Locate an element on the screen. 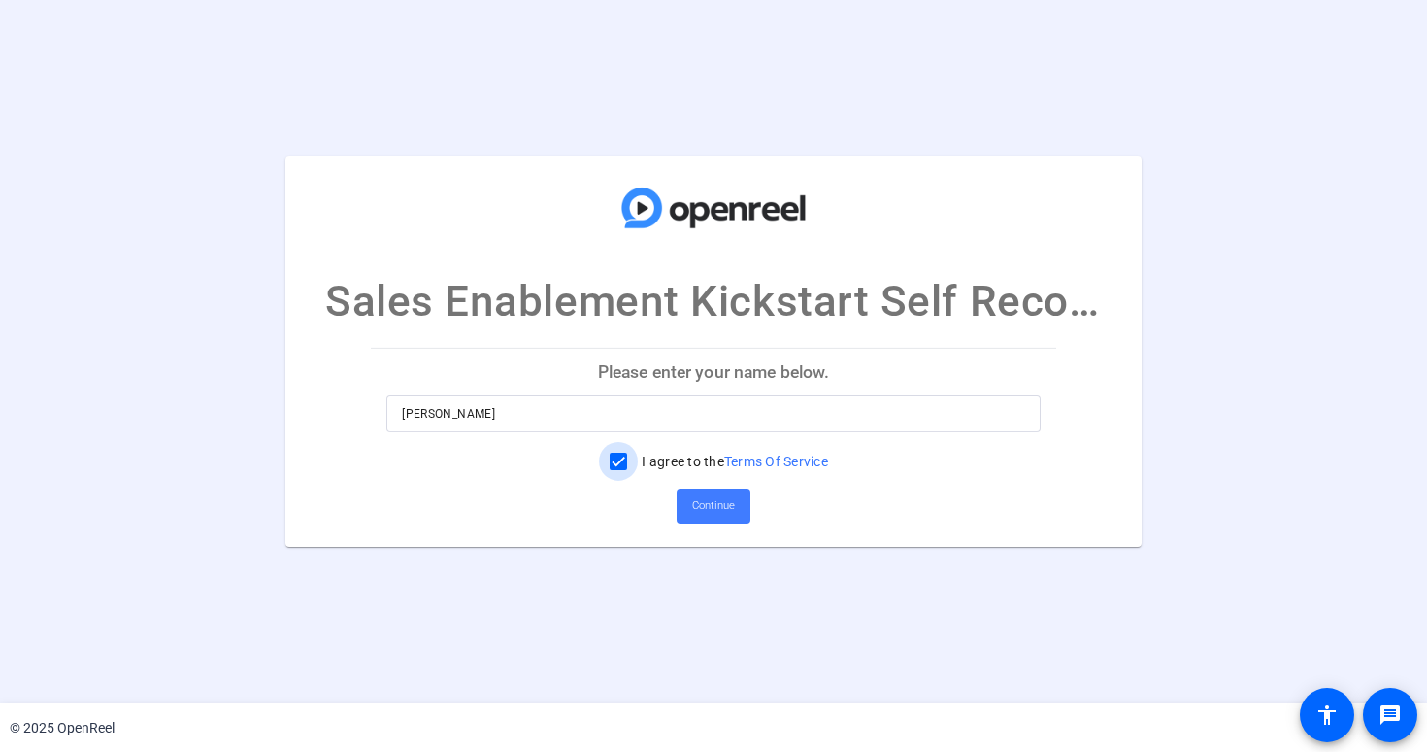  button: Continue is located at coordinates (714, 506).